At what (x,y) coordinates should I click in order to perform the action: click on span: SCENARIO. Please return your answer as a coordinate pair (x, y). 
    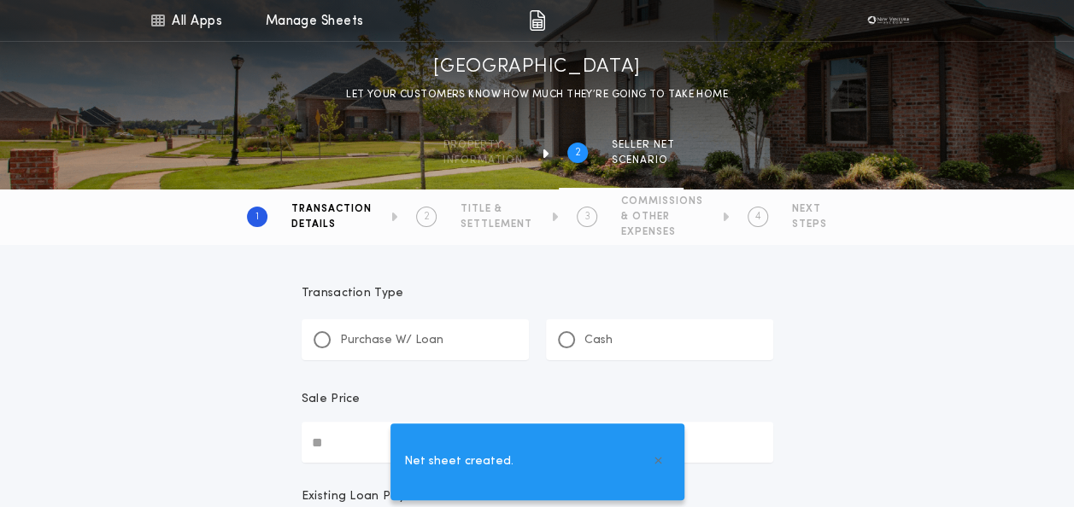
    Looking at the image, I should click on (643, 161).